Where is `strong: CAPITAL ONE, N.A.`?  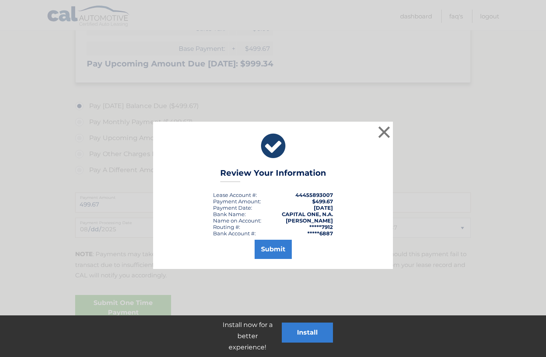
strong: CAPITAL ONE, N.A. is located at coordinates (308, 214).